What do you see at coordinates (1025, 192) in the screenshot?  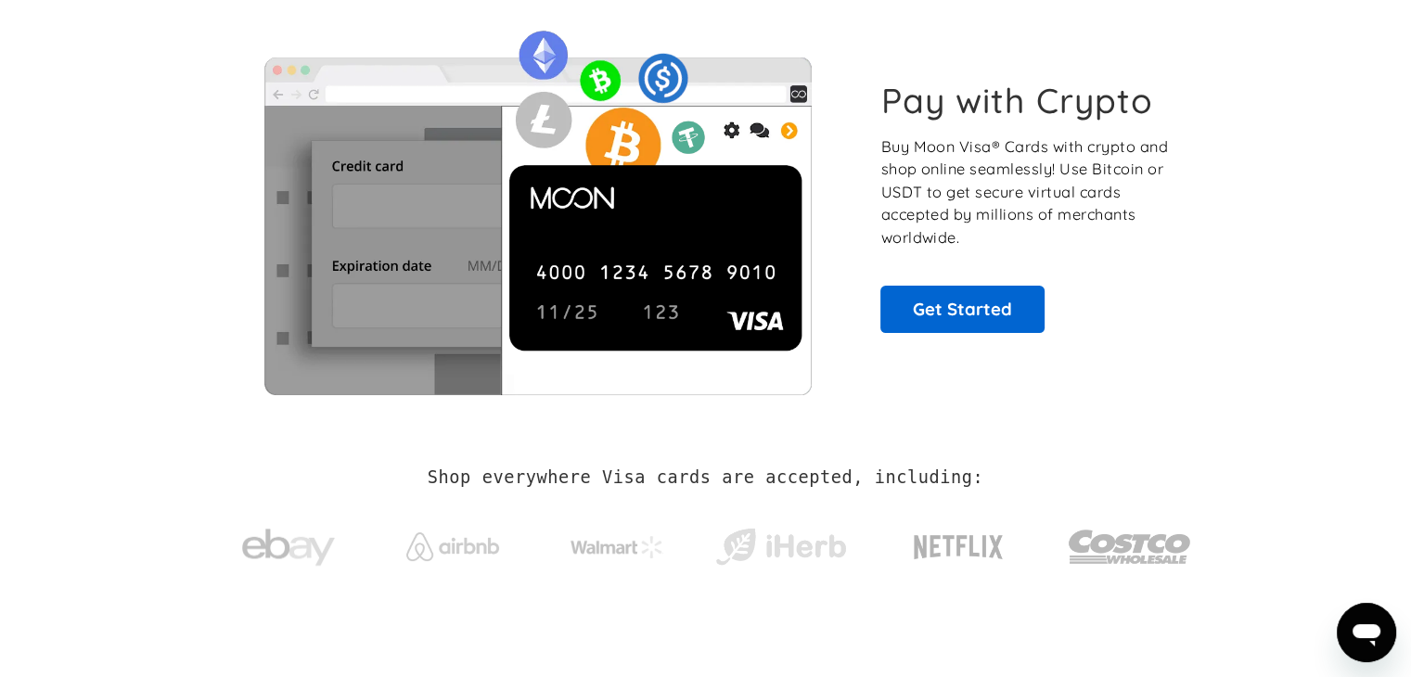 I see `p: Buy Moon Visa® Cards with crypto and shop online seamlessly! Use Bitcoin or USDT to get secure vi...` at bounding box center [1025, 192].